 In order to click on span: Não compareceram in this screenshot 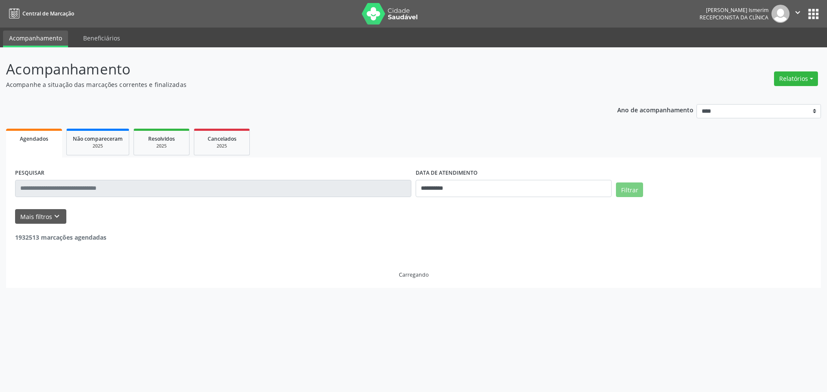, I will do `click(98, 139)`.